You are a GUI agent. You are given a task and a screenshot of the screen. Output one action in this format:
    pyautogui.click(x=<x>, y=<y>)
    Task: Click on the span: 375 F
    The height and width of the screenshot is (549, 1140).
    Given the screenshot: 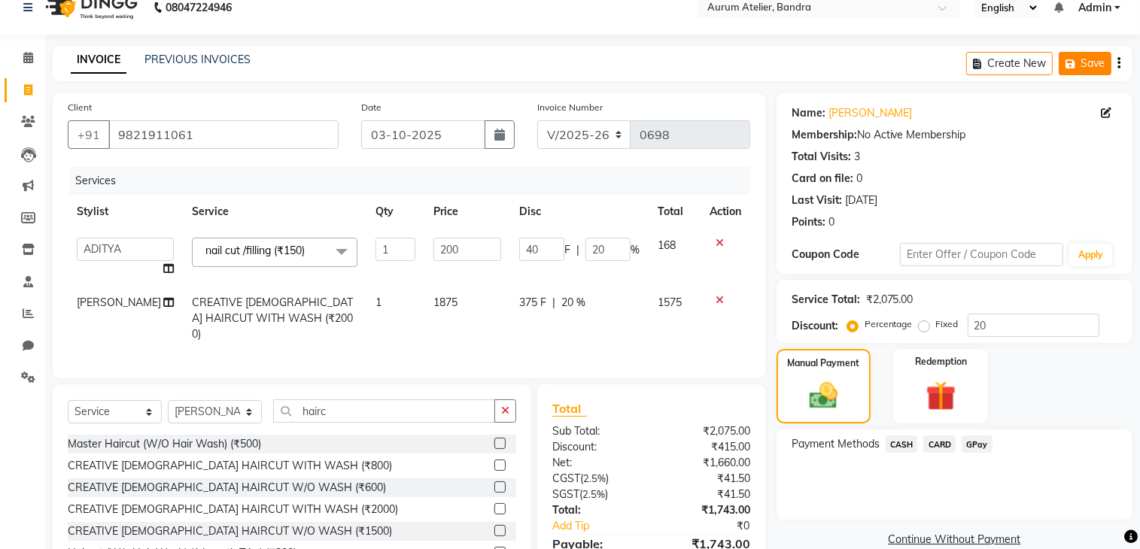 What is the action you would take?
    pyautogui.click(x=533, y=303)
    